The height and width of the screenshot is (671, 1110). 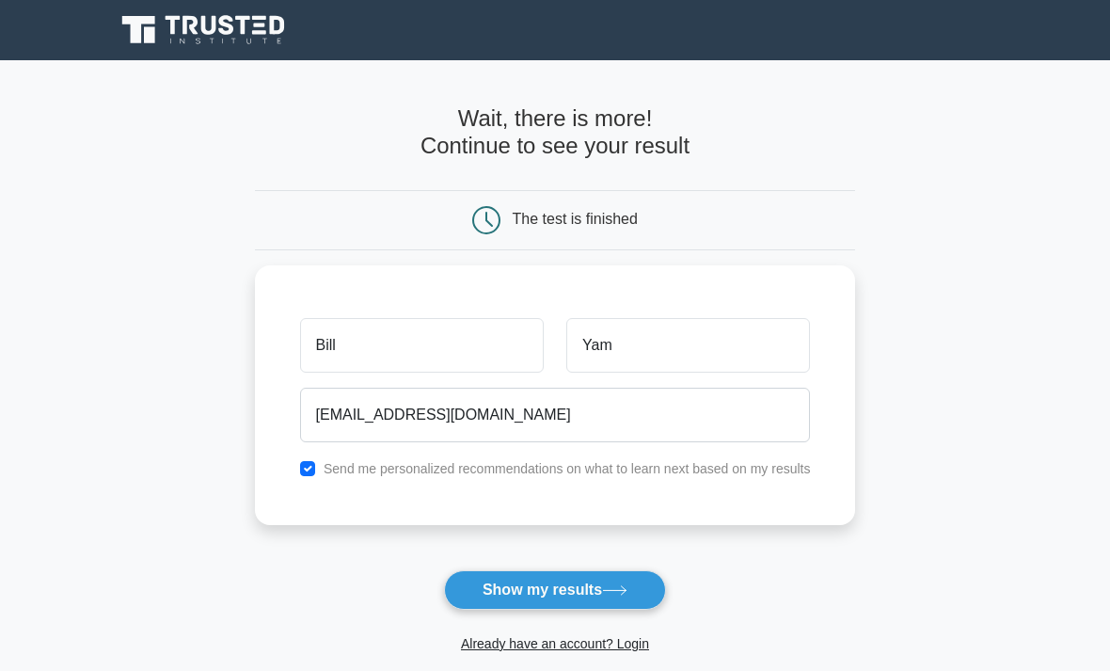 I want to click on button: Show my results, so click(x=555, y=590).